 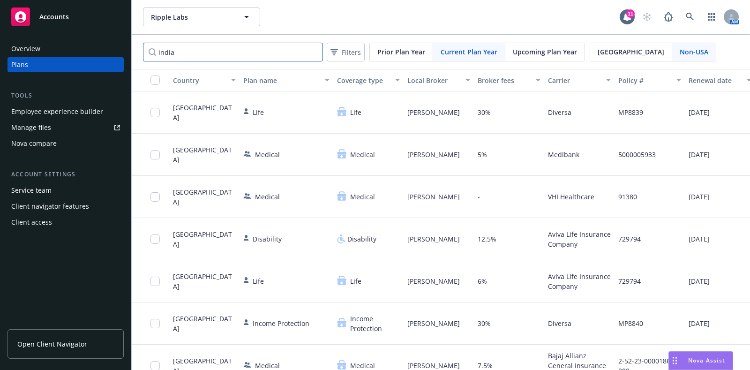 What do you see at coordinates (579, 80) in the screenshot?
I see `button: Carrier` at bounding box center [579, 80].